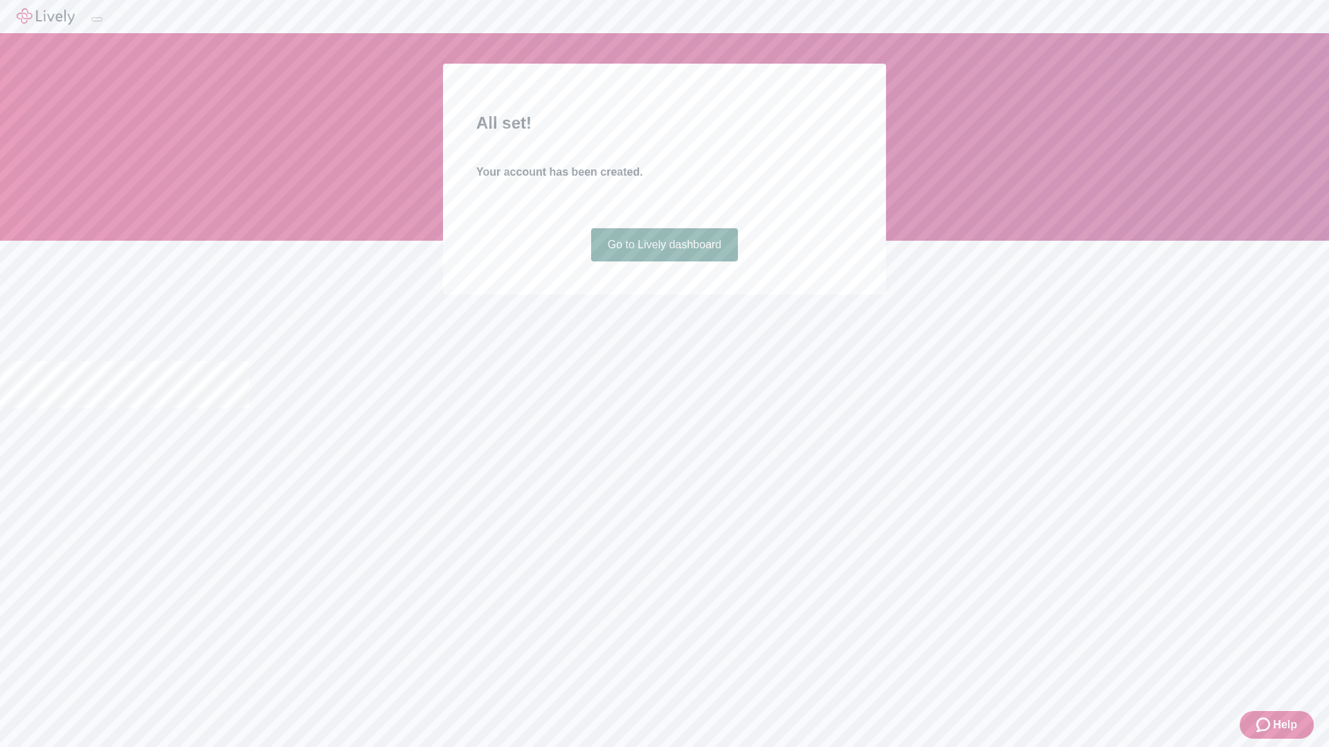 This screenshot has height=747, width=1329. Describe the element at coordinates (1276, 725) in the screenshot. I see `button: Zendesk support iconHelp` at that location.